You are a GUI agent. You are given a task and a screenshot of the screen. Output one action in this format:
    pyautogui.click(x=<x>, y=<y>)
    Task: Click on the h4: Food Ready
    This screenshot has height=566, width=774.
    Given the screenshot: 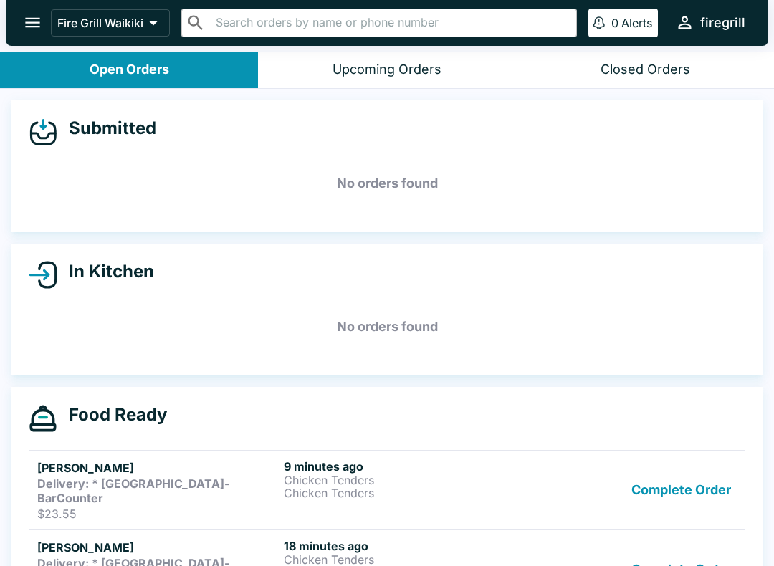 What is the action you would take?
    pyautogui.click(x=112, y=415)
    